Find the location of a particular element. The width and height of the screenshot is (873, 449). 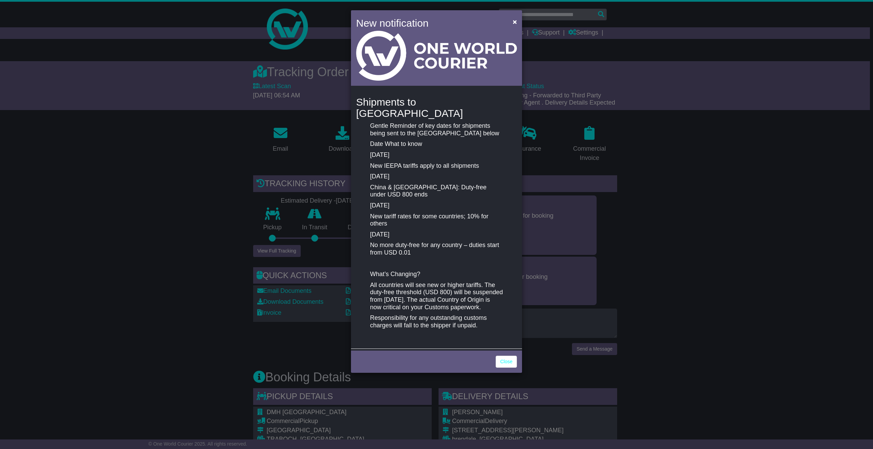

a: Close is located at coordinates (506, 362).